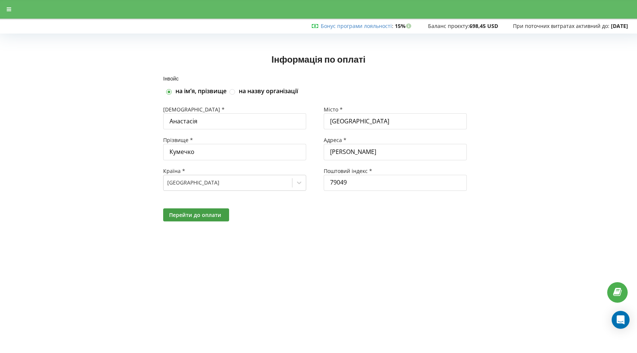 The image size is (637, 353). What do you see at coordinates (484, 26) in the screenshot?
I see `strong: 698,45 USD` at bounding box center [484, 26].